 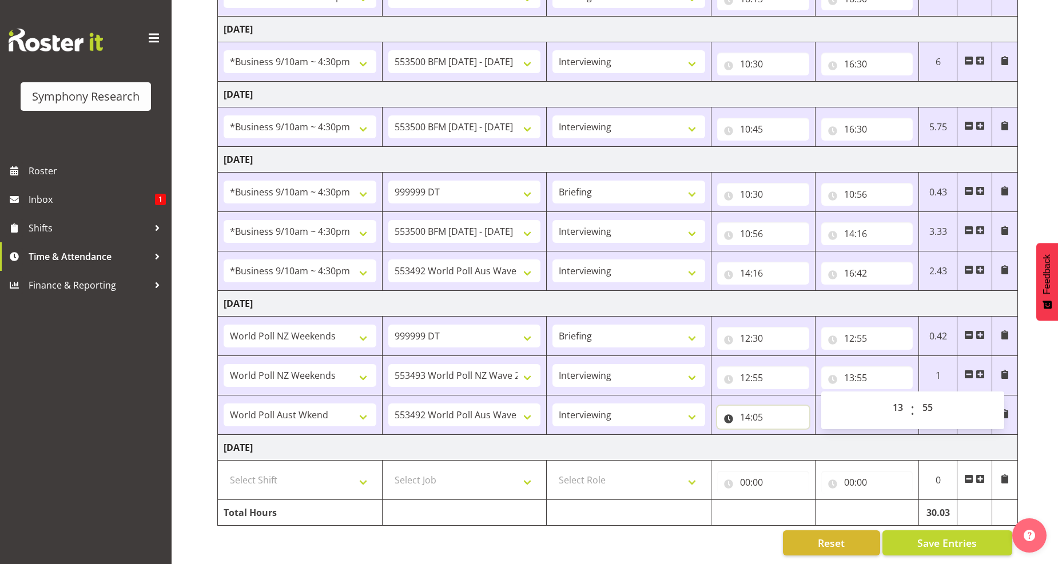 I want to click on td: 1, so click(x=938, y=376).